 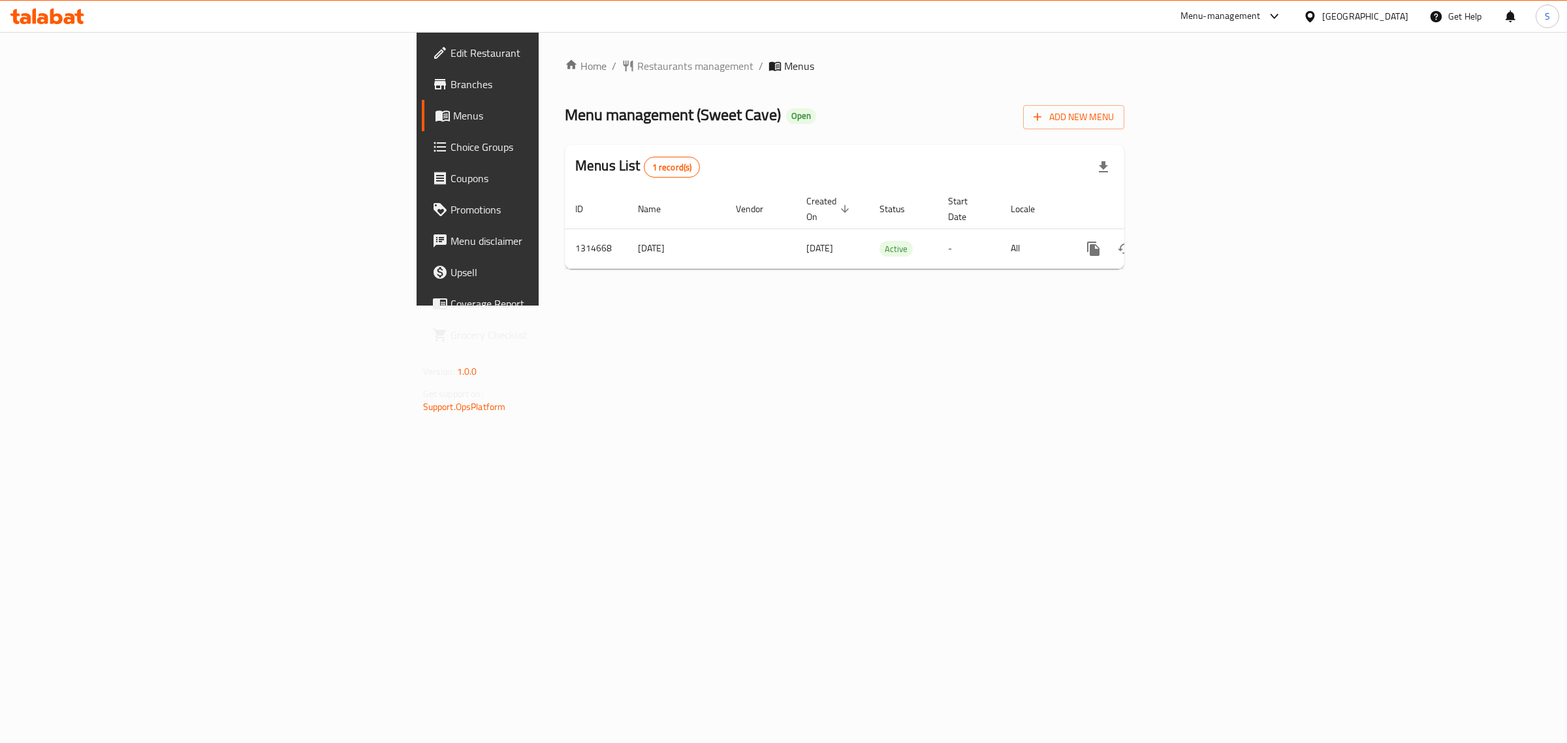 I want to click on span: Active, so click(x=896, y=249).